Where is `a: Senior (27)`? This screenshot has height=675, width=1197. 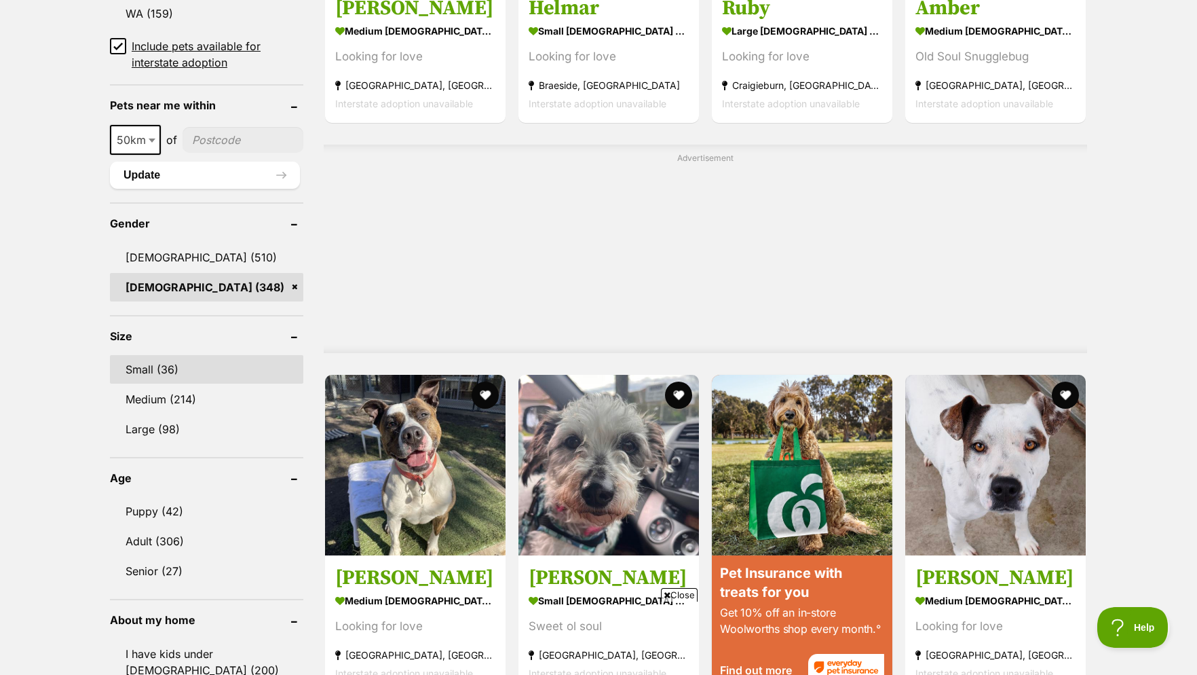 a: Senior (27) is located at coordinates (206, 571).